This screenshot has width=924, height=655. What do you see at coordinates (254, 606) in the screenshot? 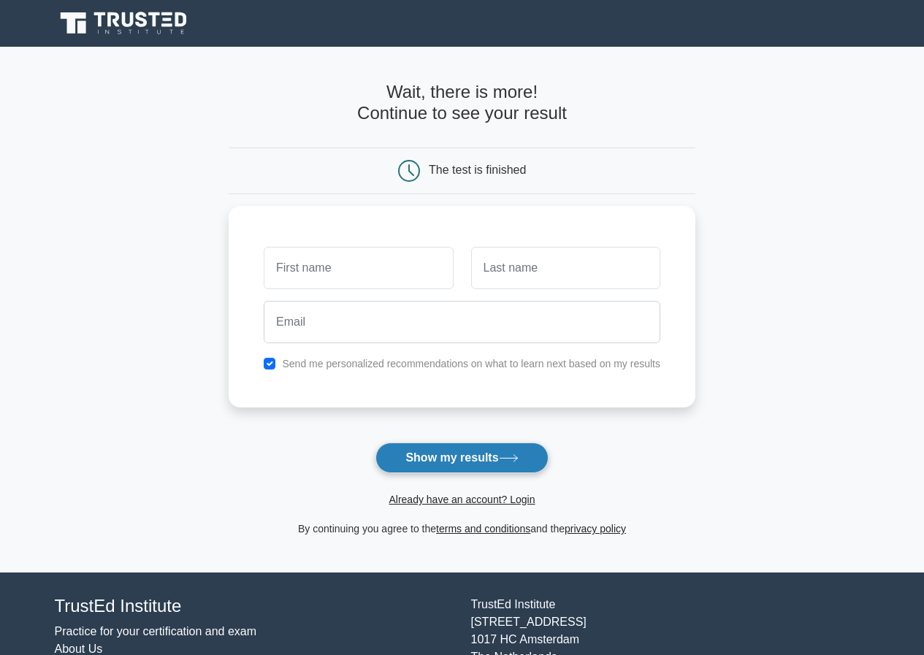
I see `h4: TrustEd Institute` at bounding box center [254, 606].